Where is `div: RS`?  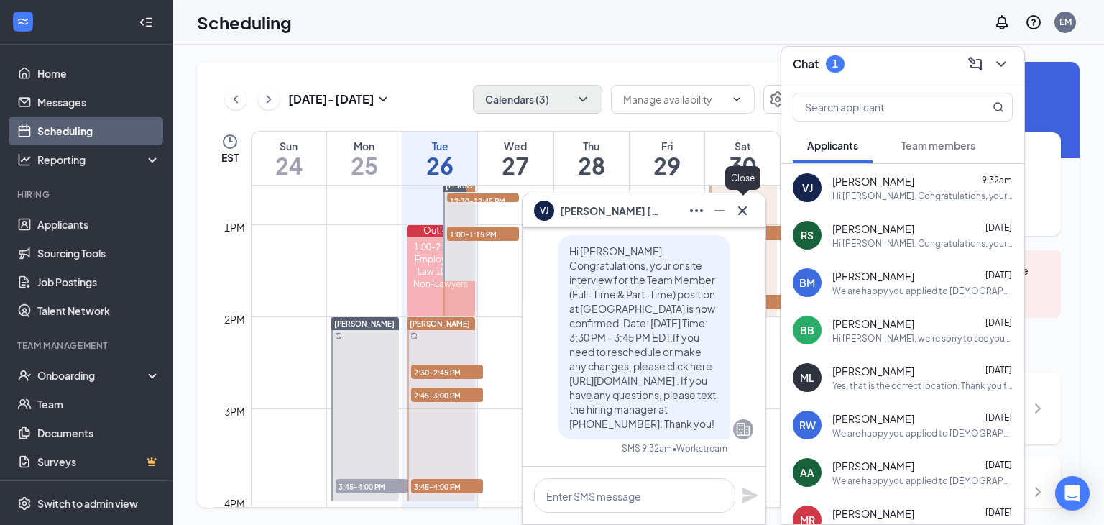
div: RS is located at coordinates (807, 235).